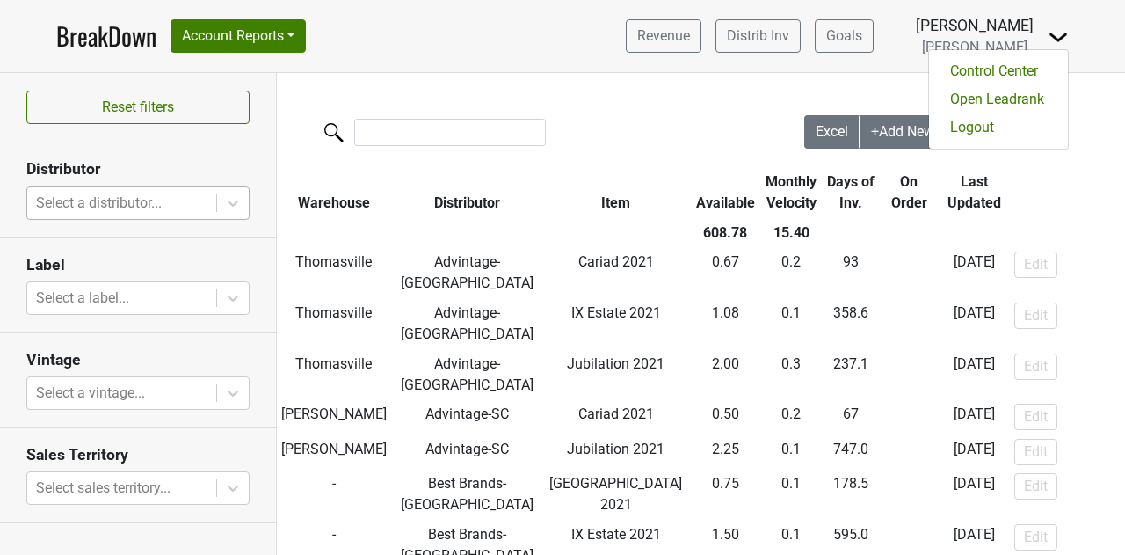 The width and height of the screenshot is (1125, 555). Describe the element at coordinates (851, 417) in the screenshot. I see `td: 67` at that location.